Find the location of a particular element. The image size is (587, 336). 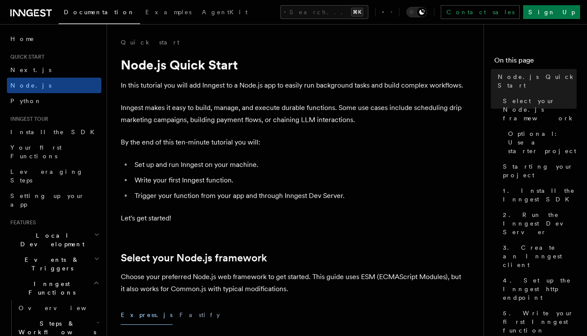

a: Home is located at coordinates (54, 39).